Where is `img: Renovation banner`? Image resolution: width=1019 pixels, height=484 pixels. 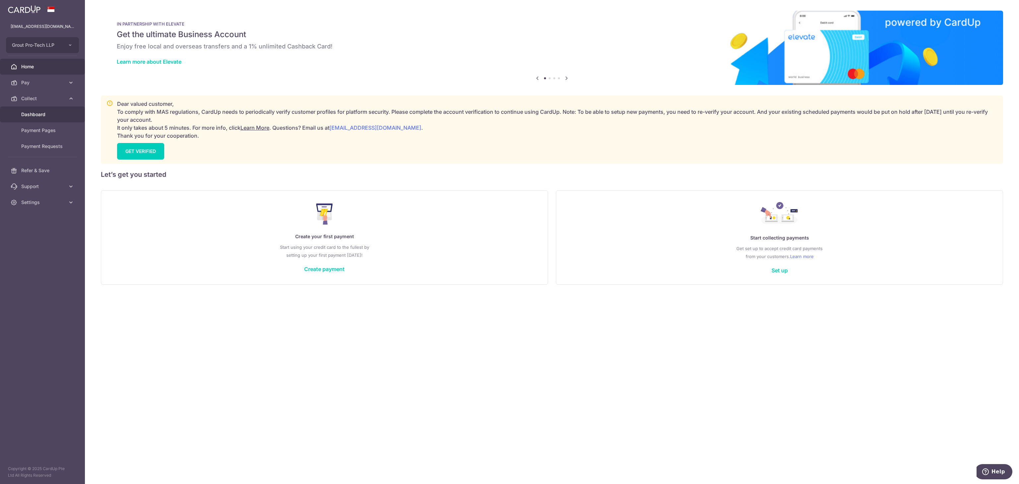
img: Renovation banner is located at coordinates (552, 48).